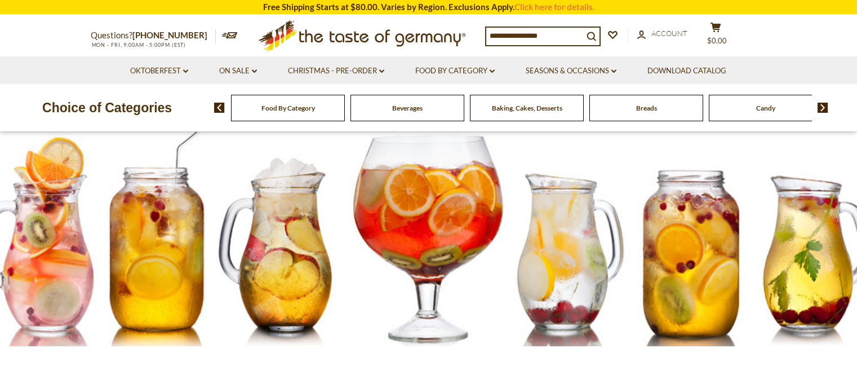 This screenshot has height=392, width=857. I want to click on a: Oktoberfest, so click(159, 71).